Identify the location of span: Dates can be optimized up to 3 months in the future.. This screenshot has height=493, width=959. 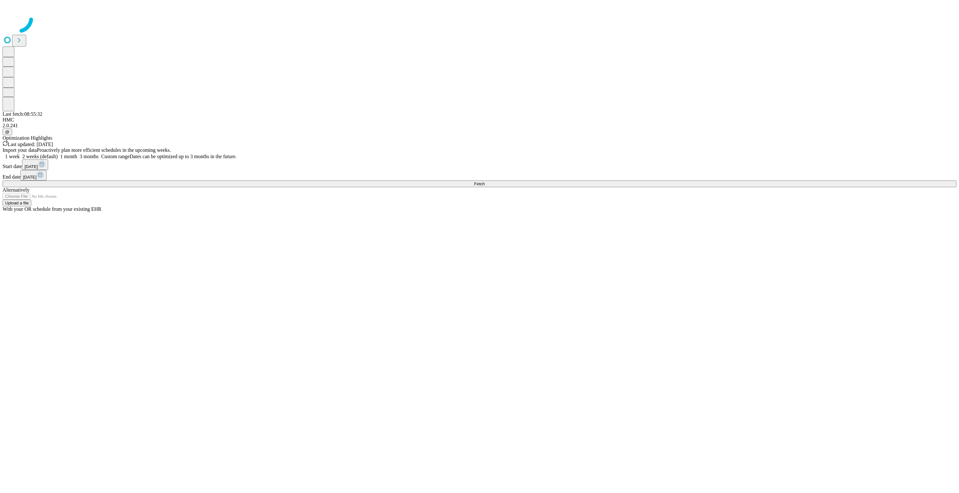
(183, 156).